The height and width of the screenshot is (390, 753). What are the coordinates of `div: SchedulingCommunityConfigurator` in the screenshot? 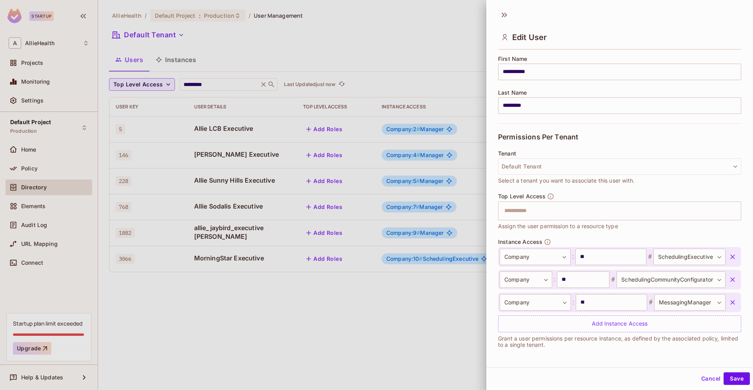 It's located at (671, 279).